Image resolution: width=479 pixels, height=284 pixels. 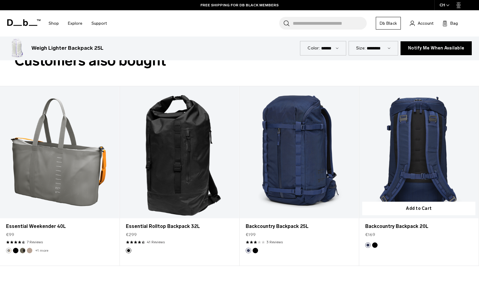 What do you see at coordinates (274, 242) in the screenshot?
I see `a: 3 reviews` at bounding box center [274, 242].